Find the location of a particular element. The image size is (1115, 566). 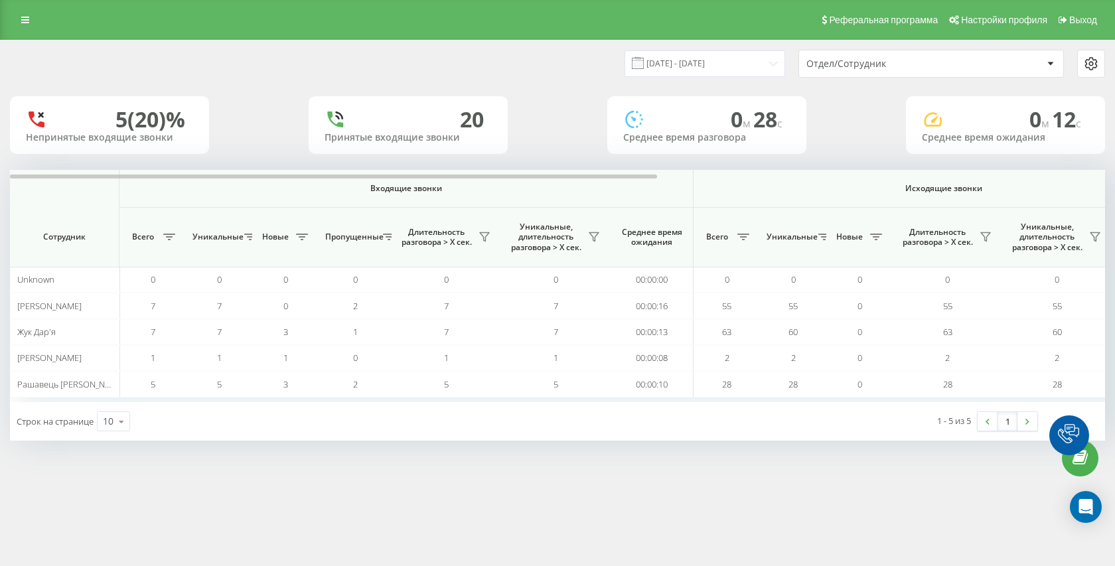

span: Выход is located at coordinates (1083, 20).